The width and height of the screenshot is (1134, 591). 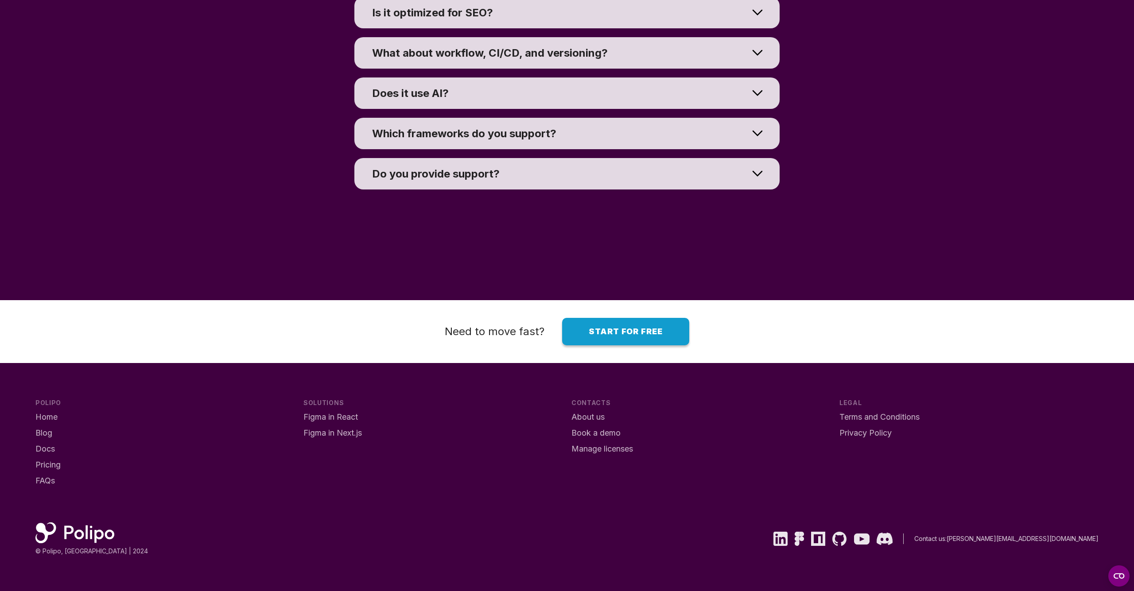 I want to click on a: FAQs, so click(x=165, y=481).